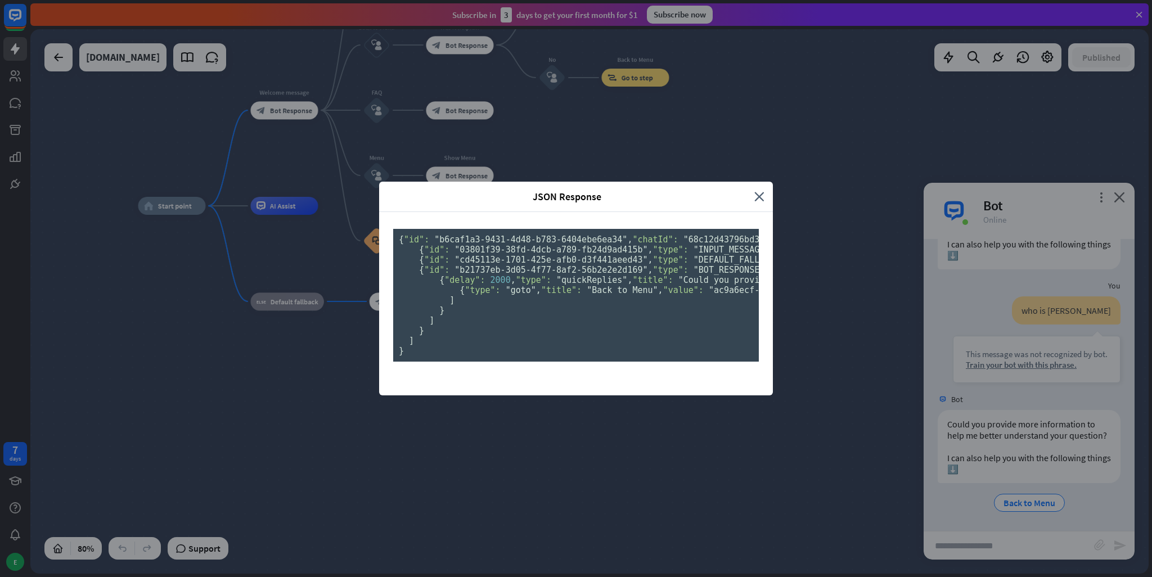 The width and height of the screenshot is (1152, 577). I want to click on span: "DEFAULT_FALLBACK", so click(739, 260).